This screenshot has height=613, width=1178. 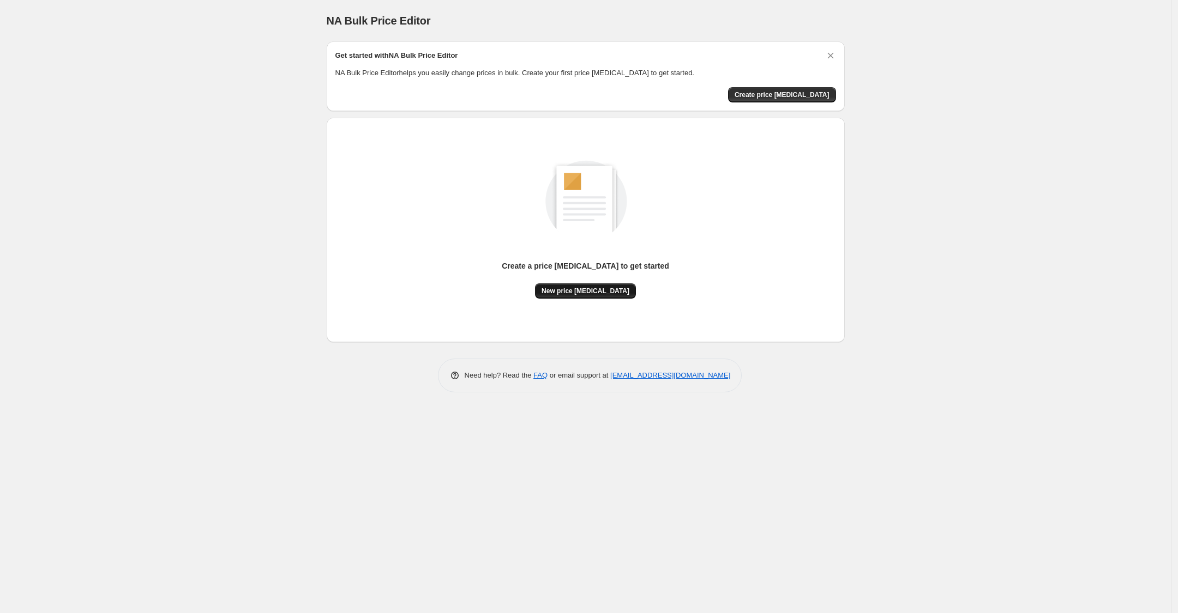 What do you see at coordinates (540, 375) in the screenshot?
I see `a: FAQ` at bounding box center [540, 375].